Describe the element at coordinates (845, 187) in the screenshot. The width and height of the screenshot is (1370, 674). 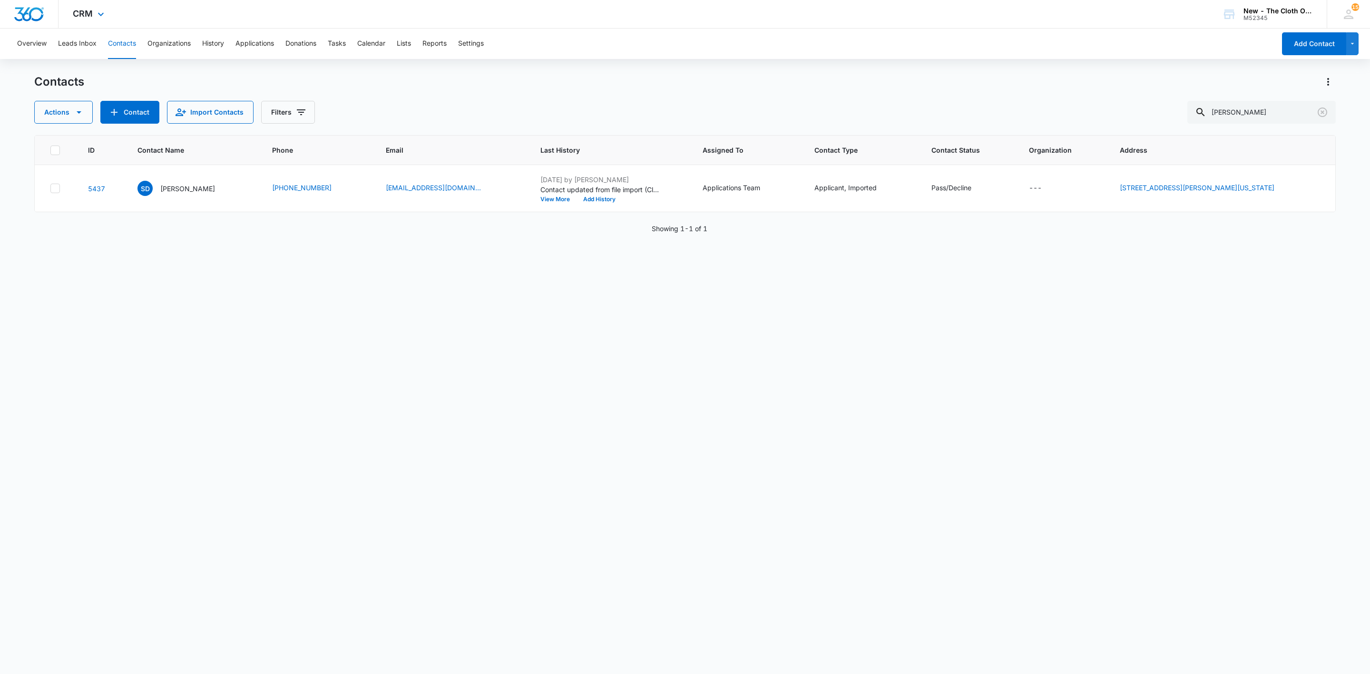
I see `div: Applicant, Imported` at that location.